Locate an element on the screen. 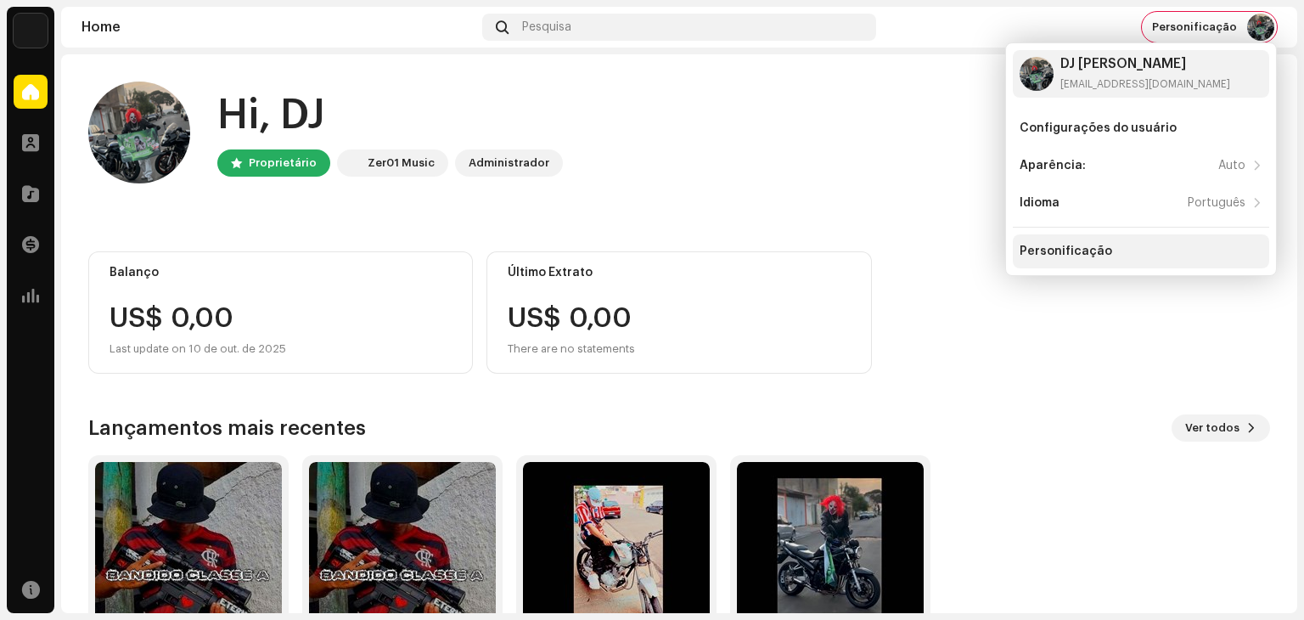  re-m-nav-item: Configurações do usuário is located at coordinates (1141, 128).